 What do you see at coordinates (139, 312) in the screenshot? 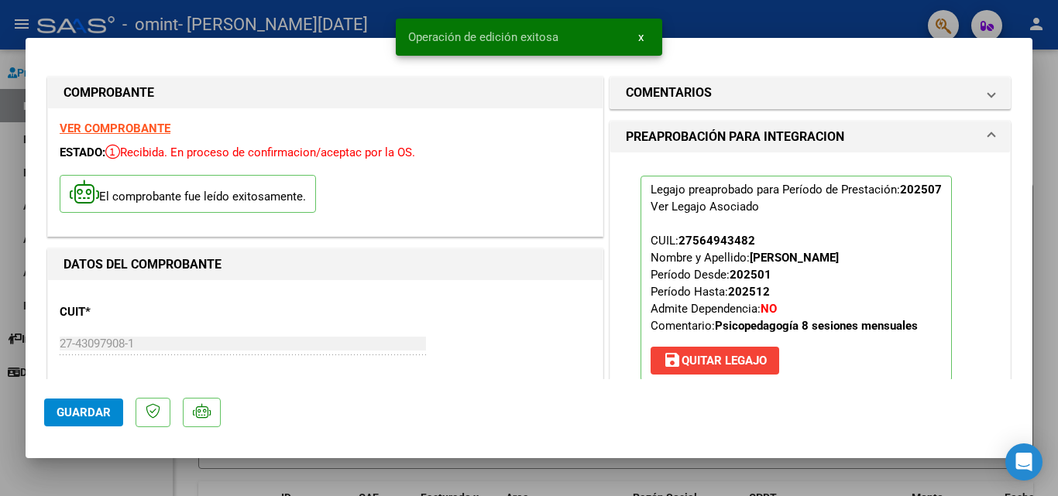
I see `p: CUIT` at bounding box center [139, 312].